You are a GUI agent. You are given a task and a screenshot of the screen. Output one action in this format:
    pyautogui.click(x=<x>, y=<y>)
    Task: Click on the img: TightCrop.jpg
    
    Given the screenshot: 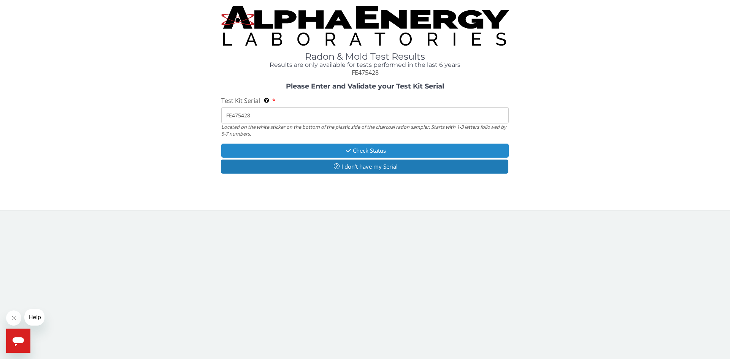 What is the action you would take?
    pyautogui.click(x=365, y=25)
    